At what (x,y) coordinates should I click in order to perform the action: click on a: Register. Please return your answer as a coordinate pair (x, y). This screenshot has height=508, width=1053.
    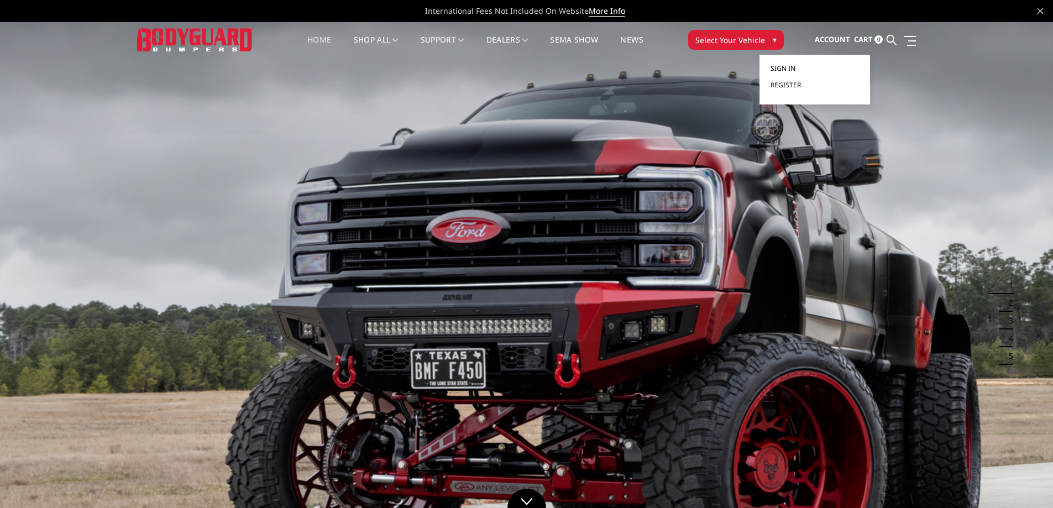
    Looking at the image, I should click on (814, 85).